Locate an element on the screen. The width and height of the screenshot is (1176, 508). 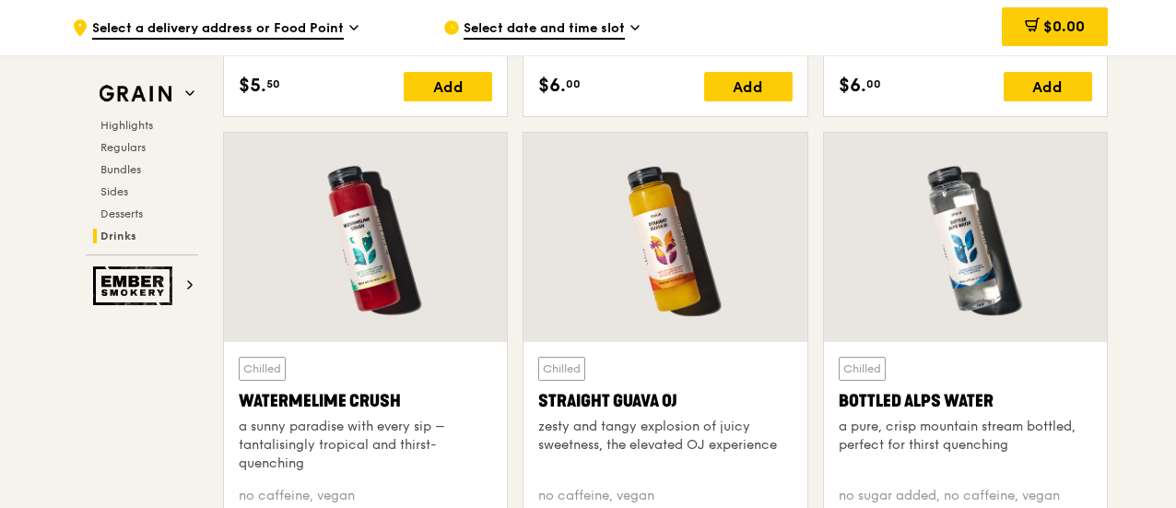
span: Desserts is located at coordinates (122, 214).